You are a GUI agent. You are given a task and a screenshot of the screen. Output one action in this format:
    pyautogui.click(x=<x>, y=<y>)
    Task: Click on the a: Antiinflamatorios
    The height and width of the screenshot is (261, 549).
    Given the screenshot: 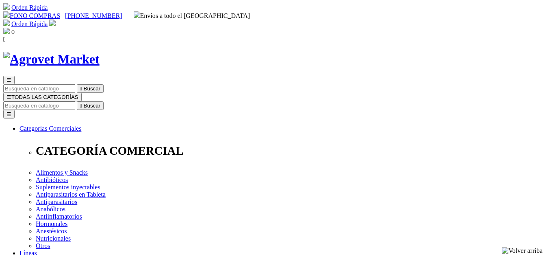 What is the action you would take?
    pyautogui.click(x=59, y=216)
    